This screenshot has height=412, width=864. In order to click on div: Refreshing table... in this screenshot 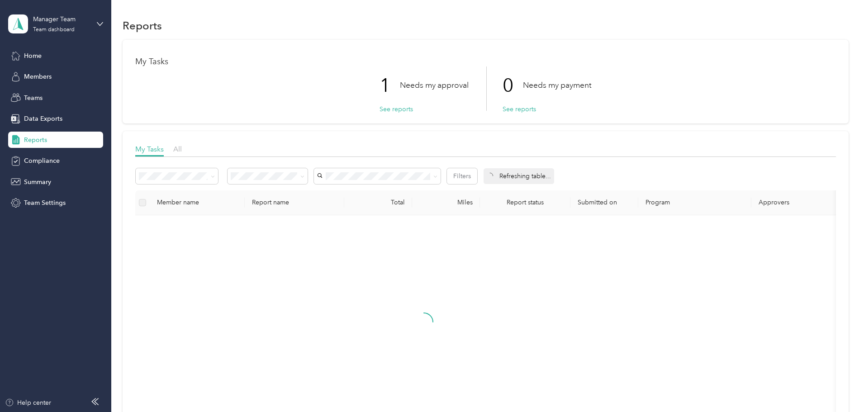, I will do `click(519, 176)`.